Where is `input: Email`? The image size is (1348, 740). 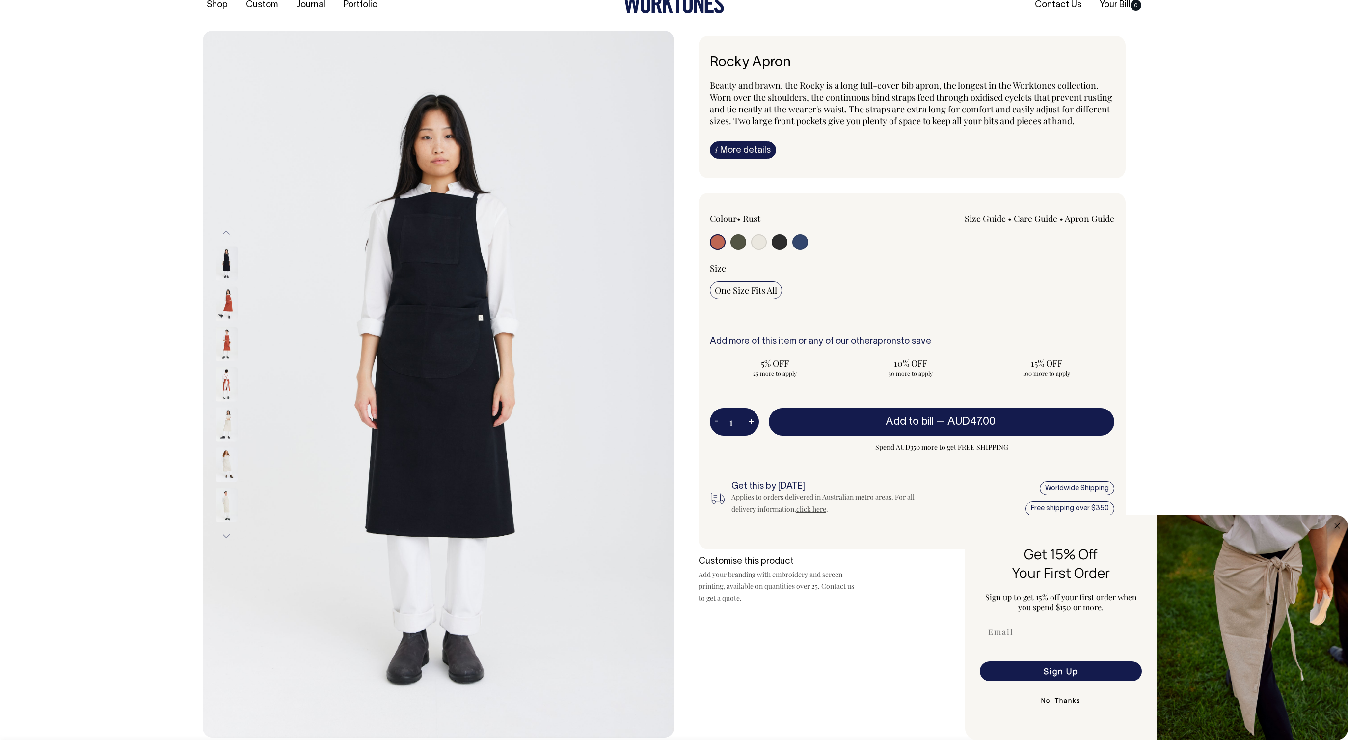 input: Email is located at coordinates (1061, 632).